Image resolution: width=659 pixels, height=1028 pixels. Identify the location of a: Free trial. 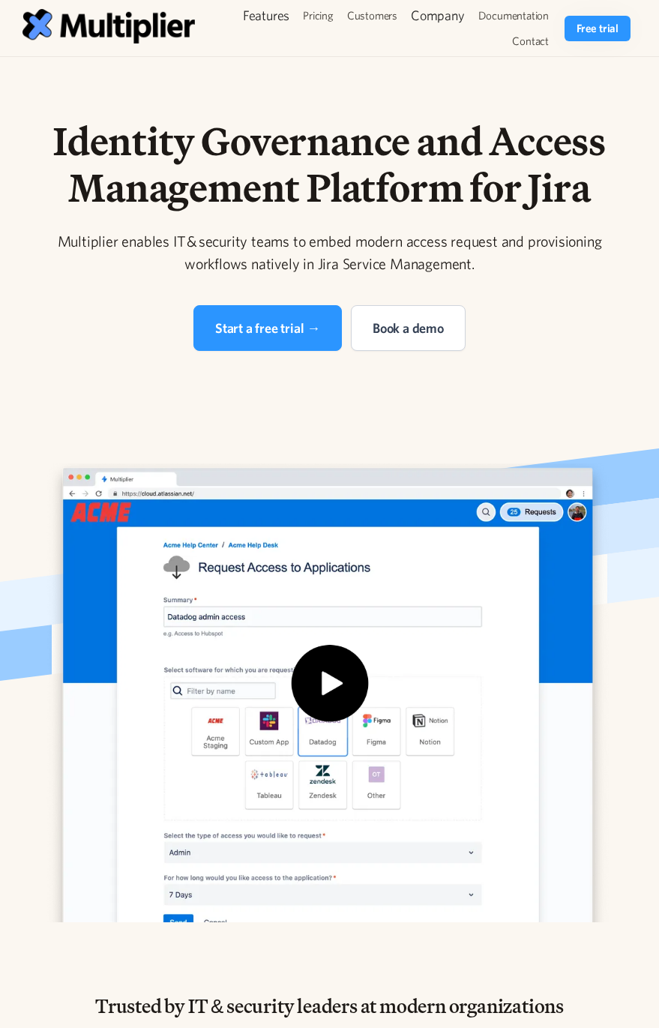
(598, 28).